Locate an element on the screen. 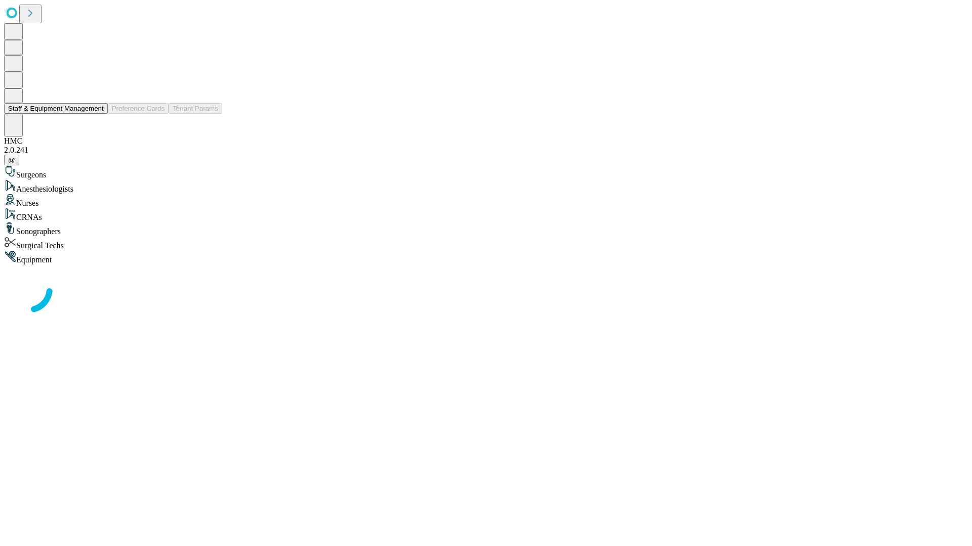 Image resolution: width=972 pixels, height=546 pixels. div: Anesthesiologists is located at coordinates (486, 187).